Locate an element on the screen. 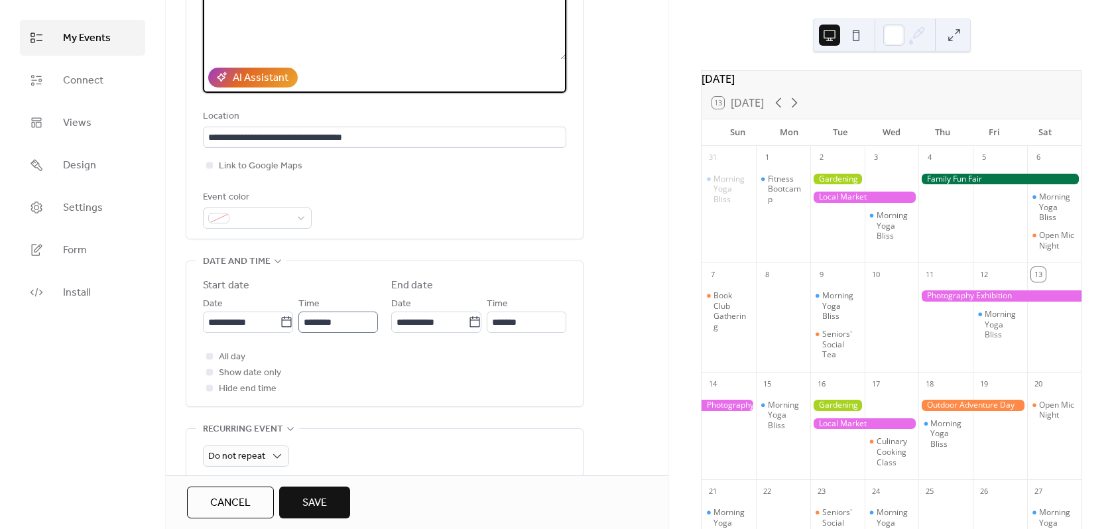 This screenshot has height=529, width=1114. div: Family Fun Fair is located at coordinates (1000, 179).